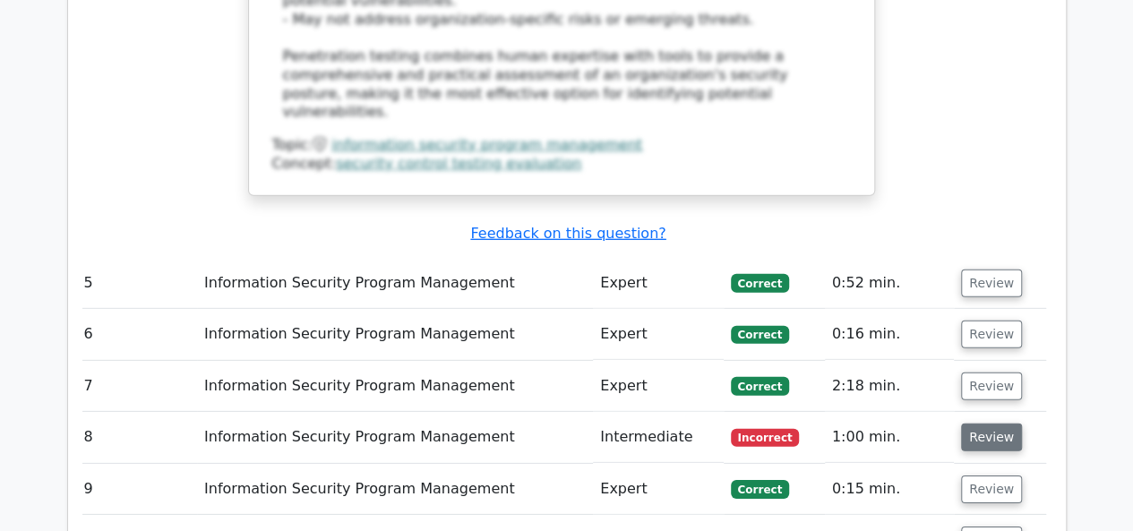  What do you see at coordinates (889, 283) in the screenshot?
I see `td: 0:52 min.` at bounding box center [889, 283].